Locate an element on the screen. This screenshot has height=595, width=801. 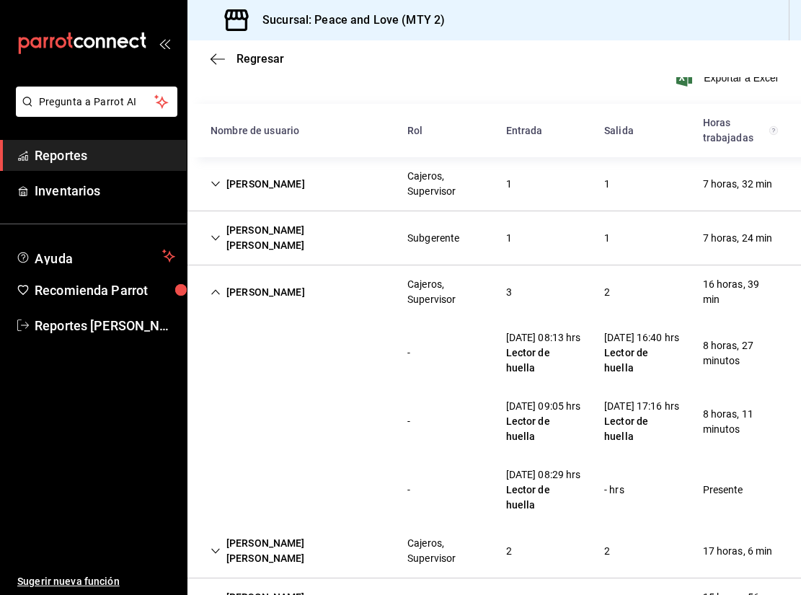
span: Regresar is located at coordinates (260, 58).